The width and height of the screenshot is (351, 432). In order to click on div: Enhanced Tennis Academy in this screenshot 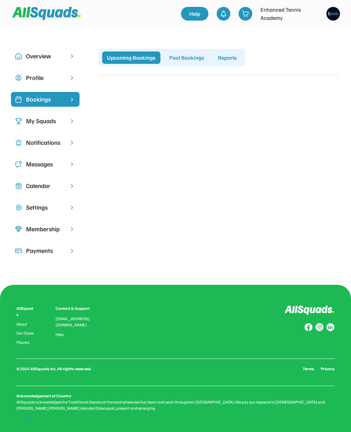, I will do `click(292, 14)`.